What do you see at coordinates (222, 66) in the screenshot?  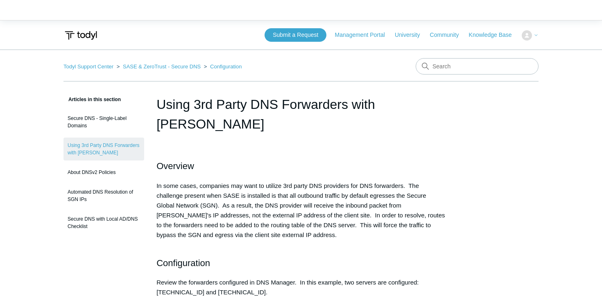 I see `li: Configuration` at bounding box center [222, 66].